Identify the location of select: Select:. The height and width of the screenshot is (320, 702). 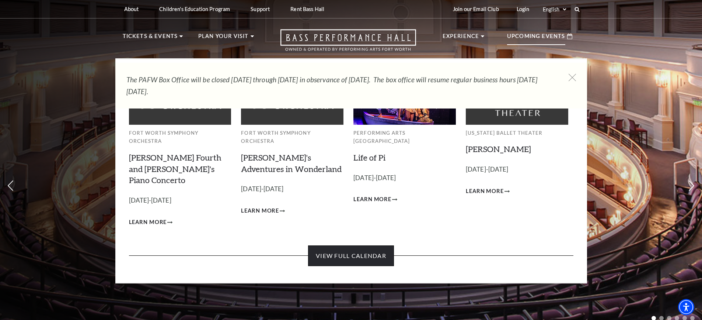
(554, 9).